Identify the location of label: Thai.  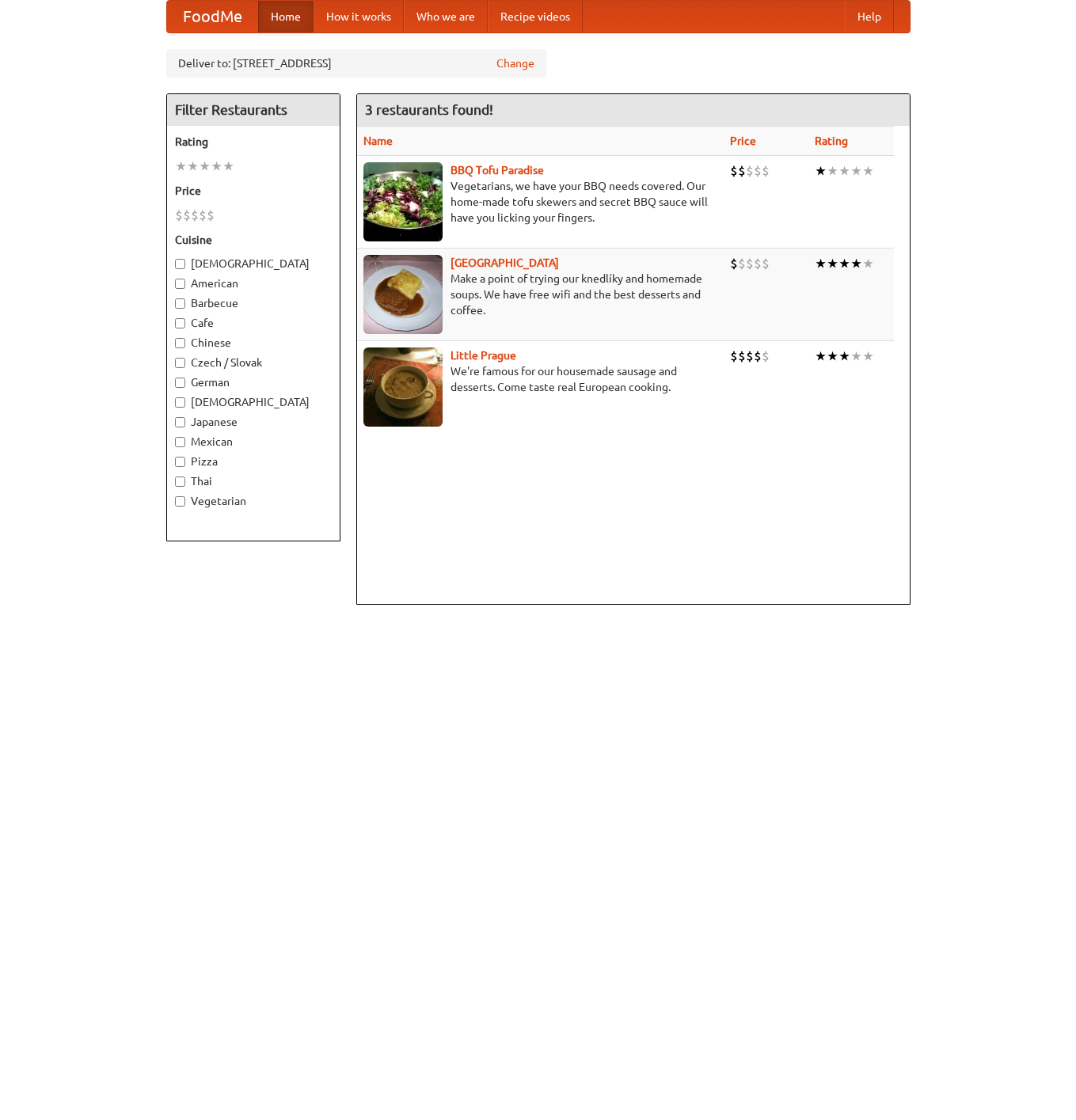
(254, 481).